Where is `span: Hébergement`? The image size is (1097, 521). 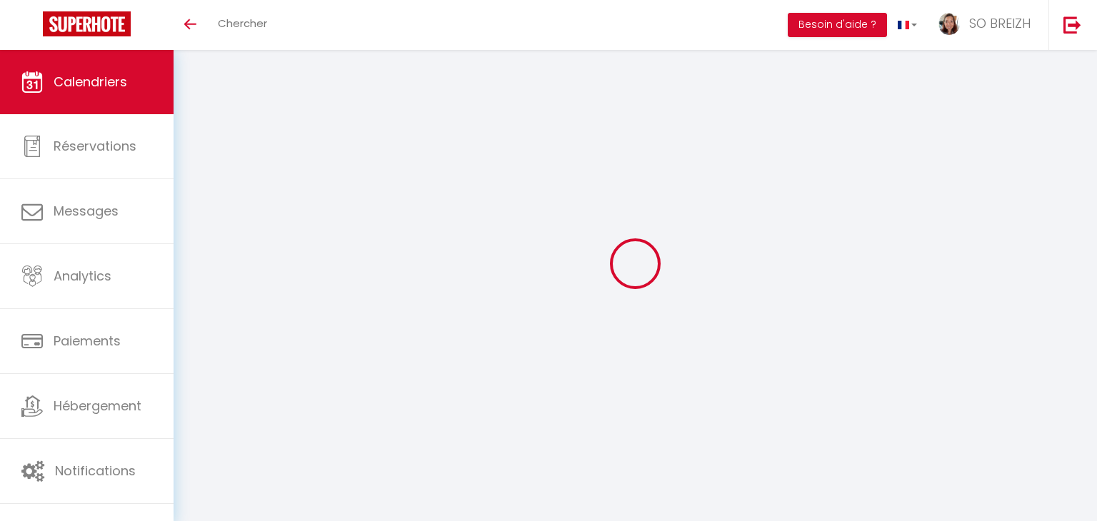
span: Hébergement is located at coordinates (97, 406).